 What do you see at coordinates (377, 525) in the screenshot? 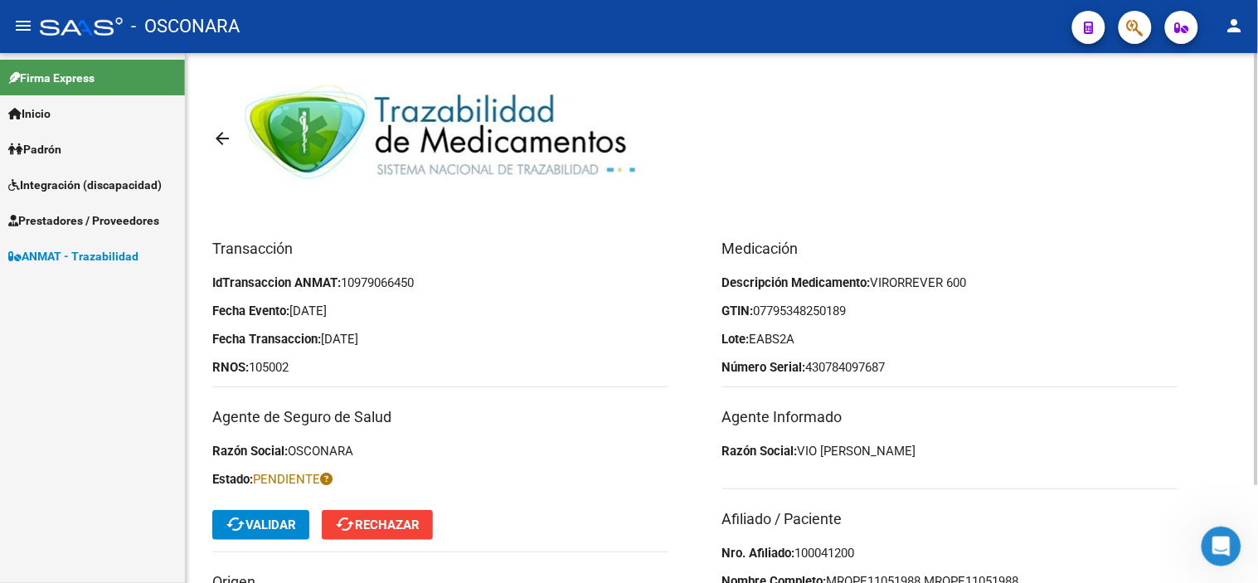
I see `span: Rechazar` at bounding box center [377, 525].